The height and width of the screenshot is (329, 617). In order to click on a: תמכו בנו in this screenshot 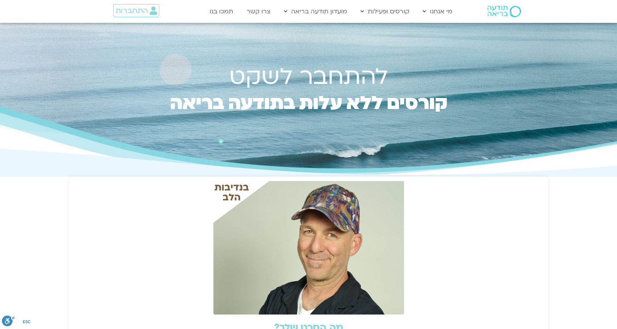, I will do `click(221, 11)`.